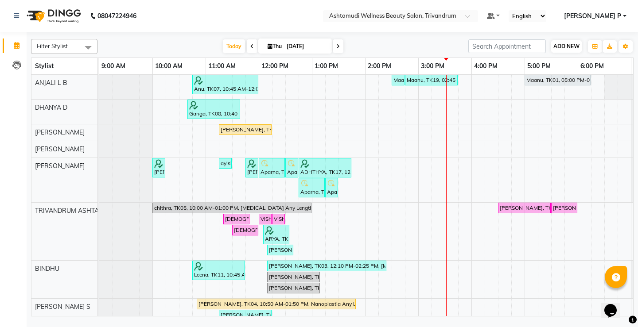 The height and width of the screenshot is (327, 638). I want to click on span: ADD NEW, so click(566, 46).